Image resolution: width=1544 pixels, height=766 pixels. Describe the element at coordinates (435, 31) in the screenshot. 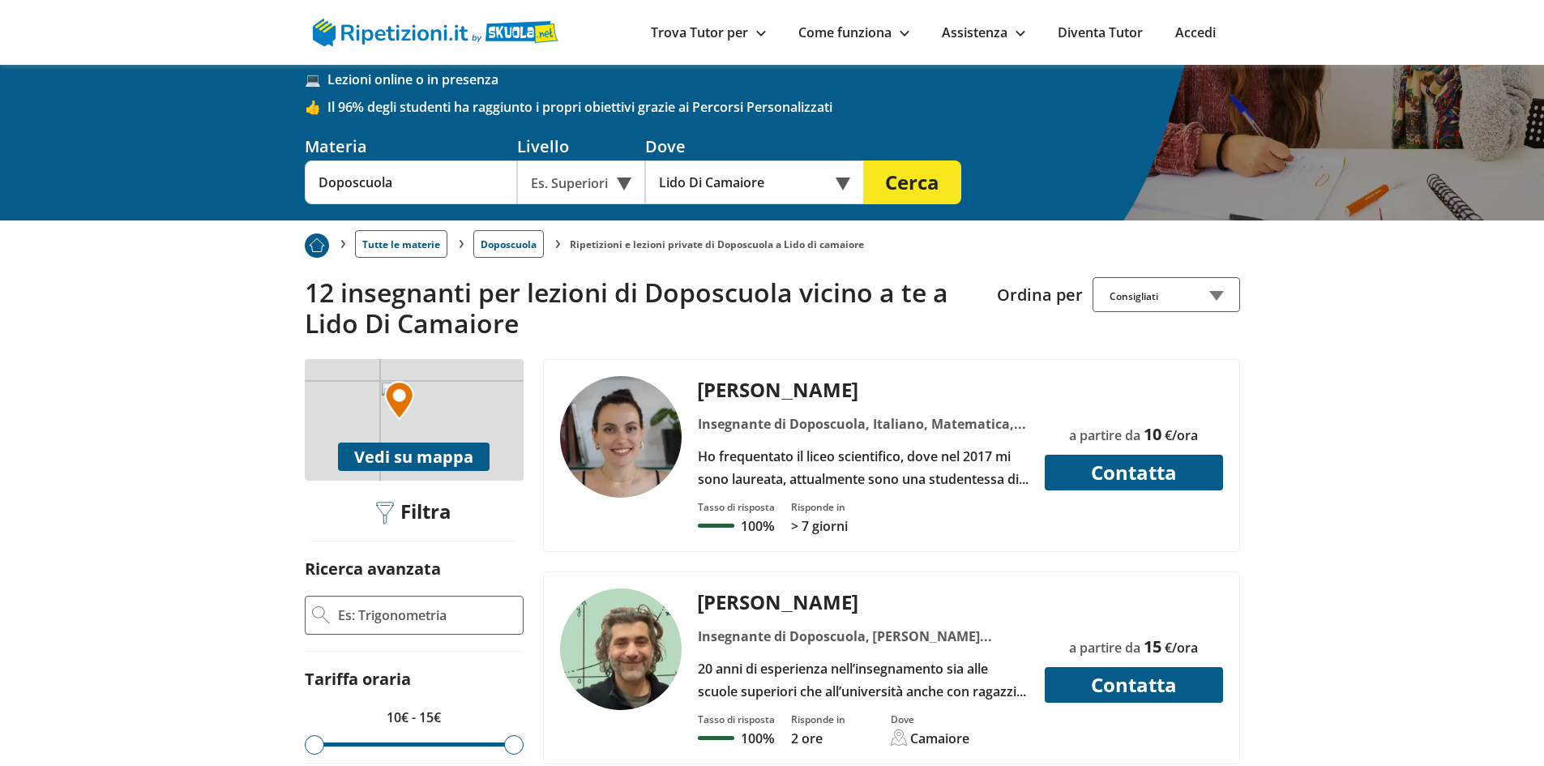

I see `a: logo Skuola.net | Ripetizioni.it` at that location.